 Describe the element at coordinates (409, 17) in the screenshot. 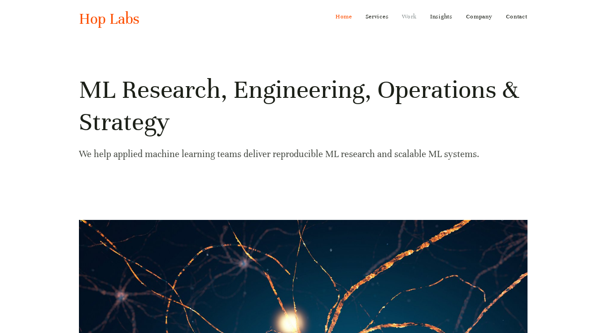

I see `a: Work` at that location.